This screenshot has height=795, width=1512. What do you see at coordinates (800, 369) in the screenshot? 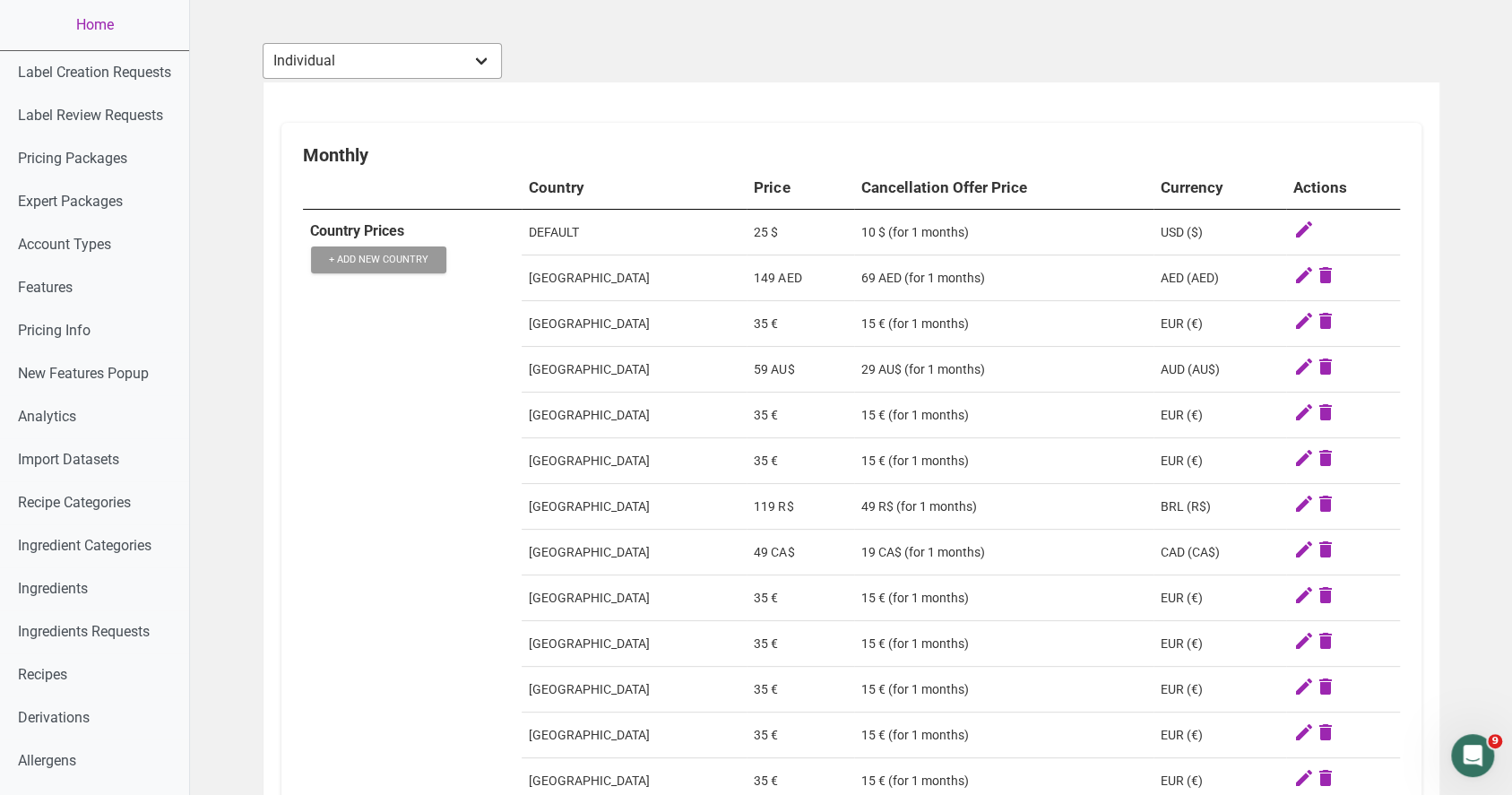
I see `td: 59 AU$` at bounding box center [800, 369].